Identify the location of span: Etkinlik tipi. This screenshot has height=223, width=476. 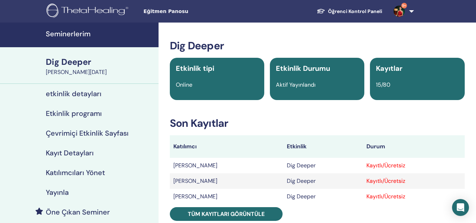
(195, 68).